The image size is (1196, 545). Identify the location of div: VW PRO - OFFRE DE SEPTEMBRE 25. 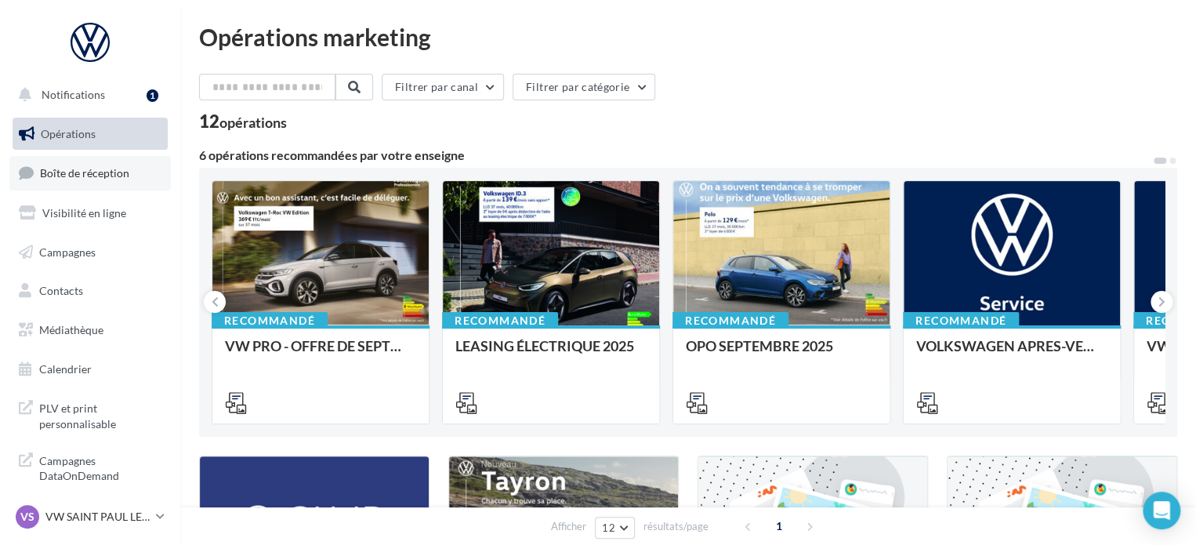
(321, 354).